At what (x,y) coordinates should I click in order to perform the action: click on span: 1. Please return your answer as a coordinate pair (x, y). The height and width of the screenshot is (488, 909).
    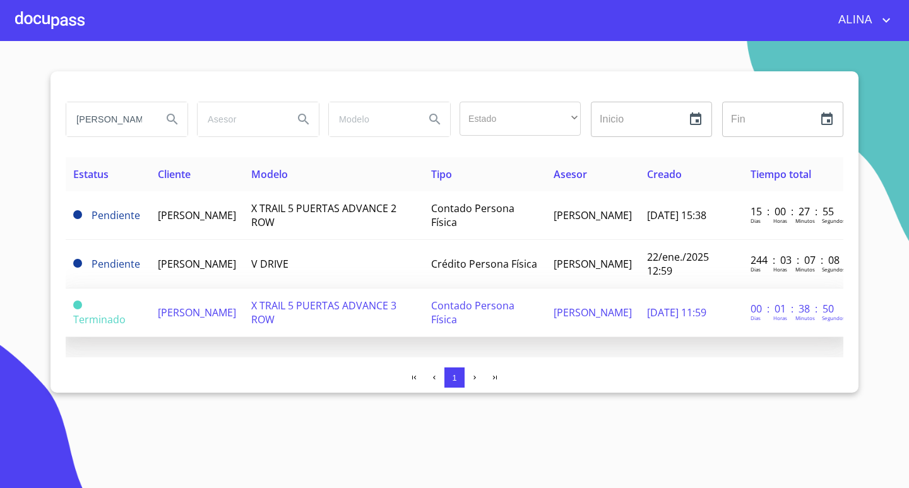
    Looking at the image, I should click on (454, 377).